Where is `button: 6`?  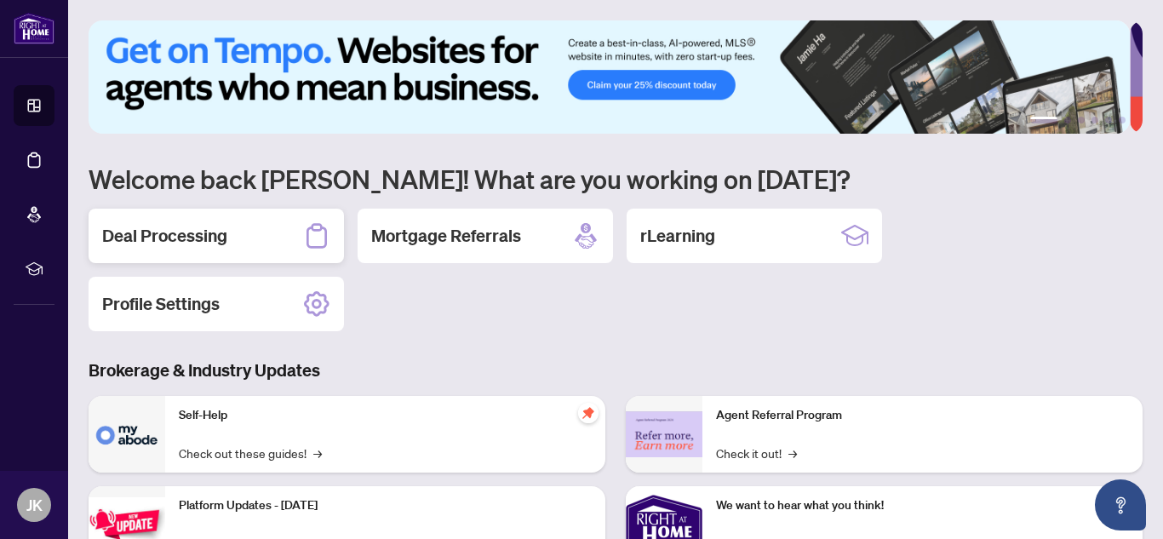
button: 6 is located at coordinates (1122, 120).